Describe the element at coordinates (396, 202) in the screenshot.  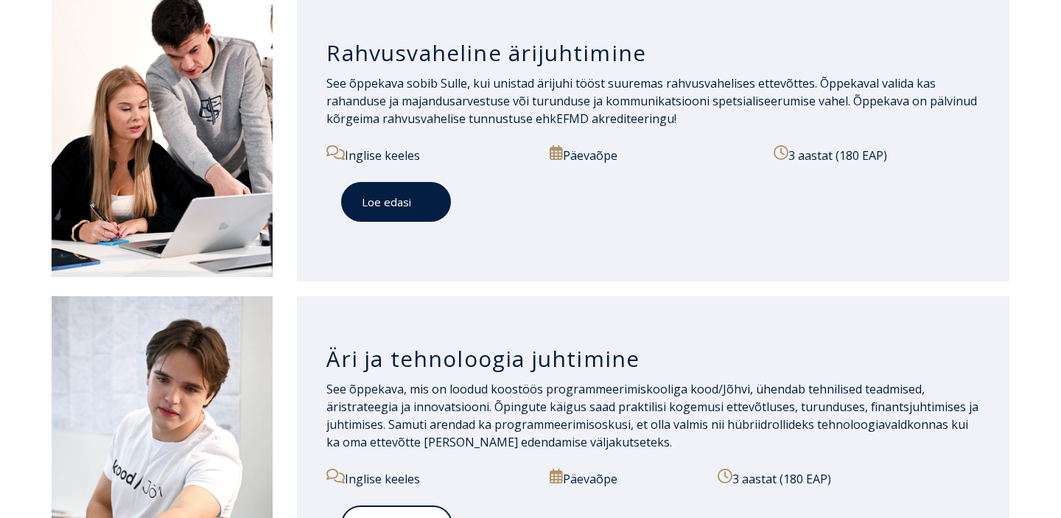
I see `a: Loe edasi` at that location.